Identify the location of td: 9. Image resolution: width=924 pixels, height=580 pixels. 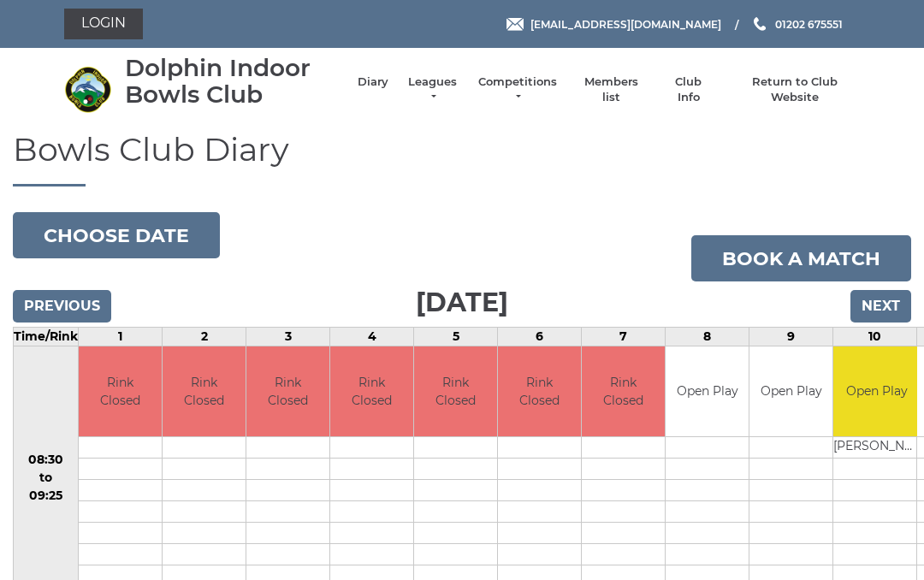
(792, 337).